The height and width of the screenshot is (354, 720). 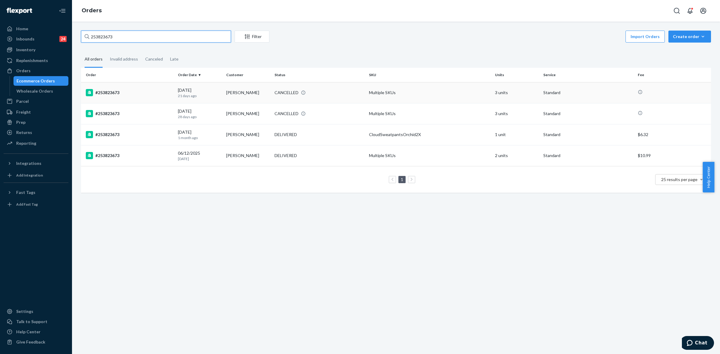 What do you see at coordinates (41, 81) in the screenshot?
I see `a: Ecommerce Orders` at bounding box center [41, 81].